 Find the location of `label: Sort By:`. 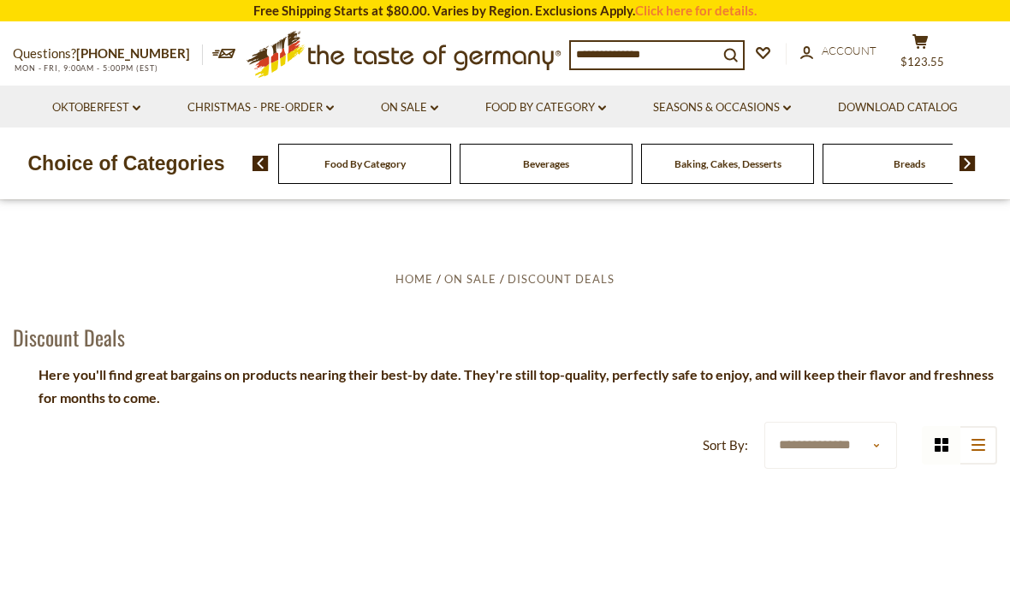

label: Sort By: is located at coordinates (725, 445).